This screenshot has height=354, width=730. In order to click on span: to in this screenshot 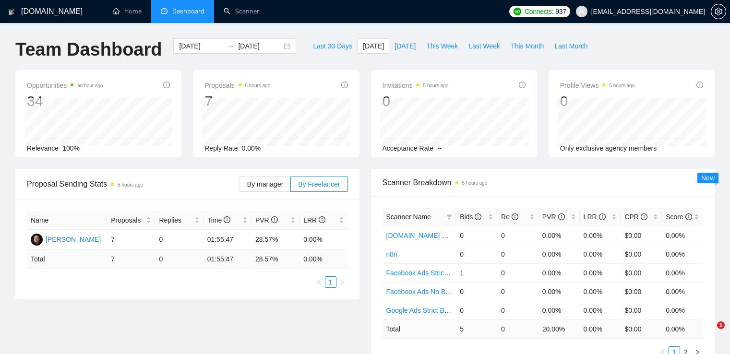, I will do `click(230, 46)`.